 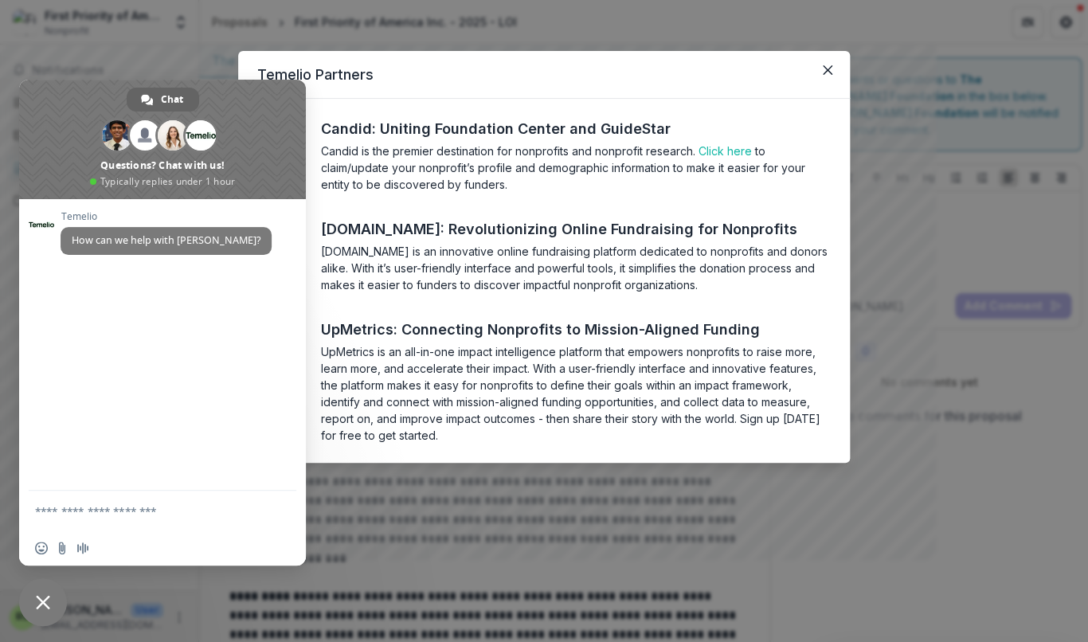 I want to click on span: Send a file, so click(x=62, y=548).